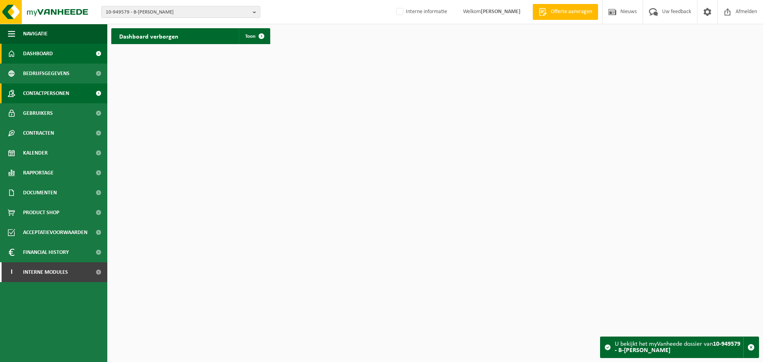 The height and width of the screenshot is (362, 763). Describe the element at coordinates (250, 36) in the screenshot. I see `span: Toon` at that location.